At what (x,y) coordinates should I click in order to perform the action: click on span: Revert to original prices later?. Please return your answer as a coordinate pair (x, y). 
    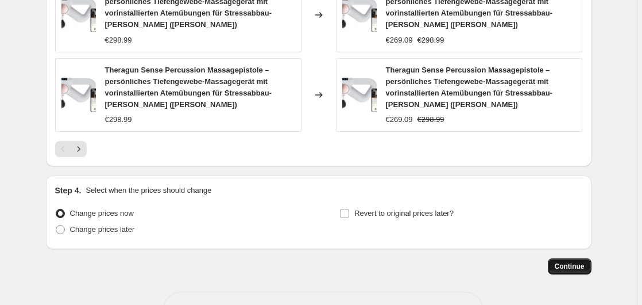
    Looking at the image, I should click on (404, 213).